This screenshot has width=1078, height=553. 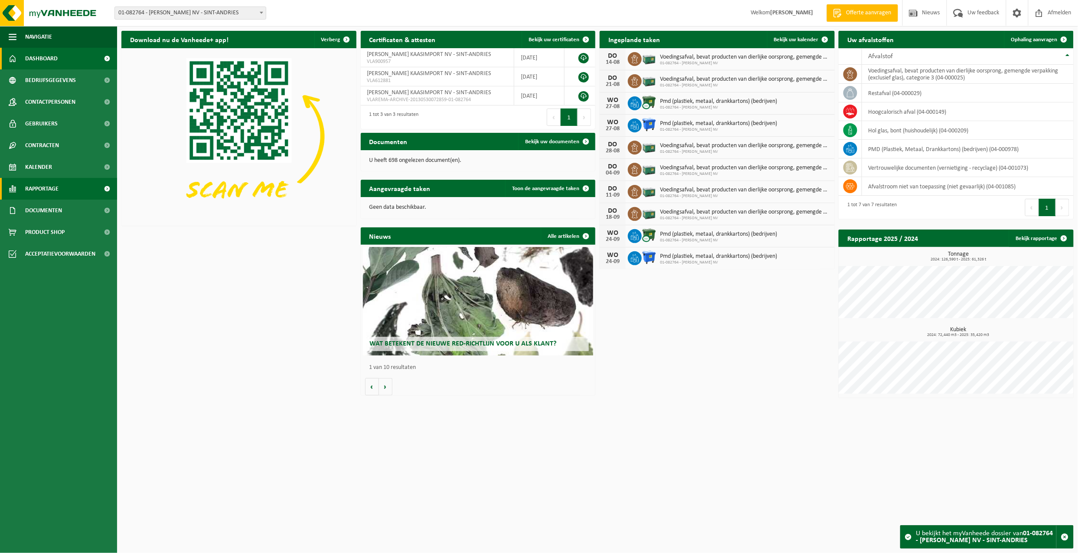 What do you see at coordinates (613, 85) in the screenshot?
I see `div: 21-08` at bounding box center [613, 85].